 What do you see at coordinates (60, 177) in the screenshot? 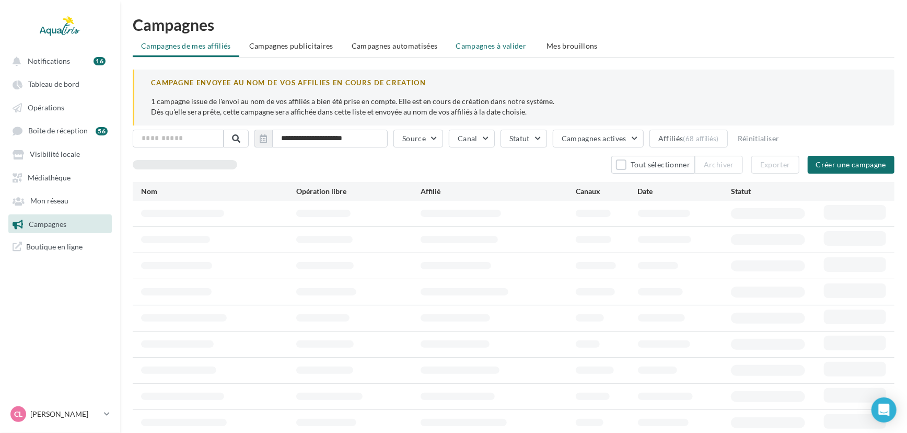
I see `a: Médiathèque` at bounding box center [60, 177].